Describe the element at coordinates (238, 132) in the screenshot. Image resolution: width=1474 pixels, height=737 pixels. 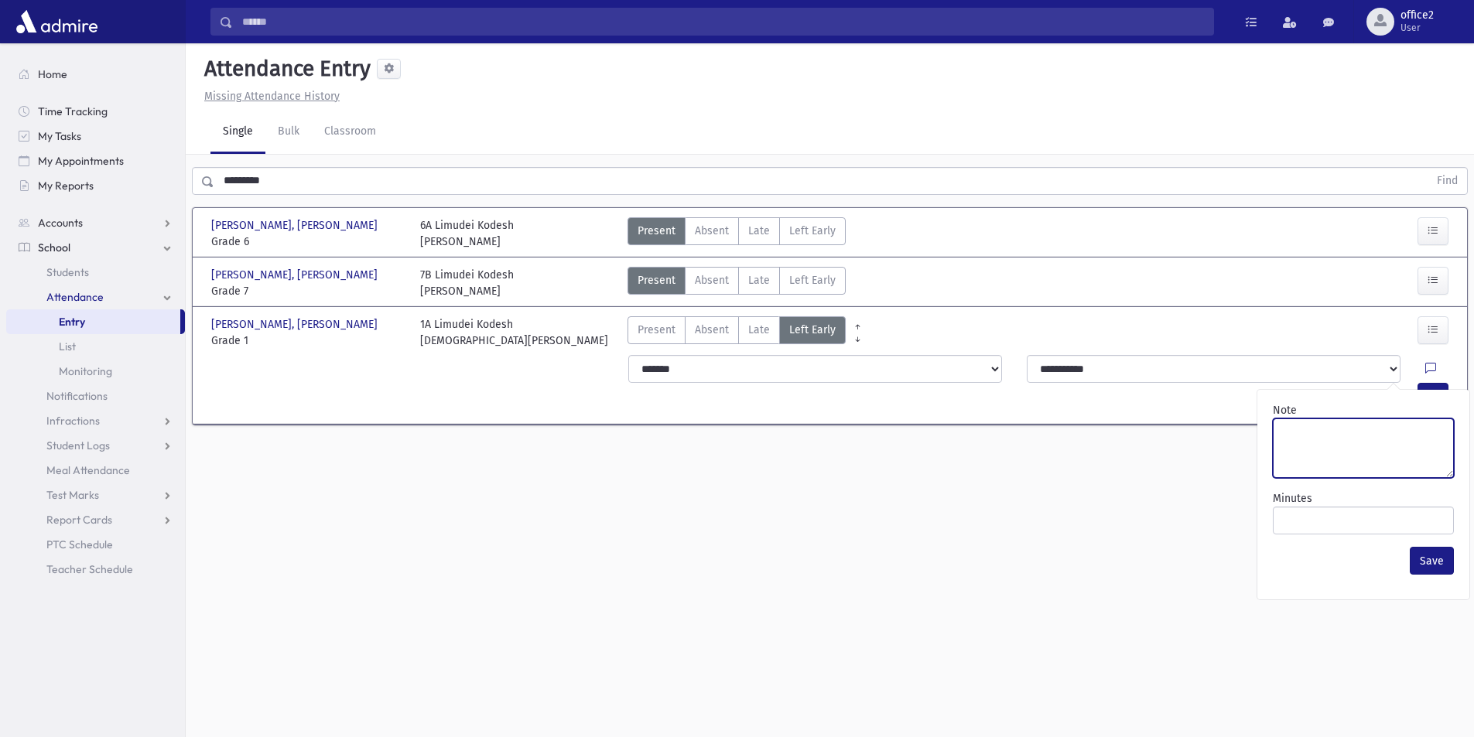
I see `a: Single` at that location.